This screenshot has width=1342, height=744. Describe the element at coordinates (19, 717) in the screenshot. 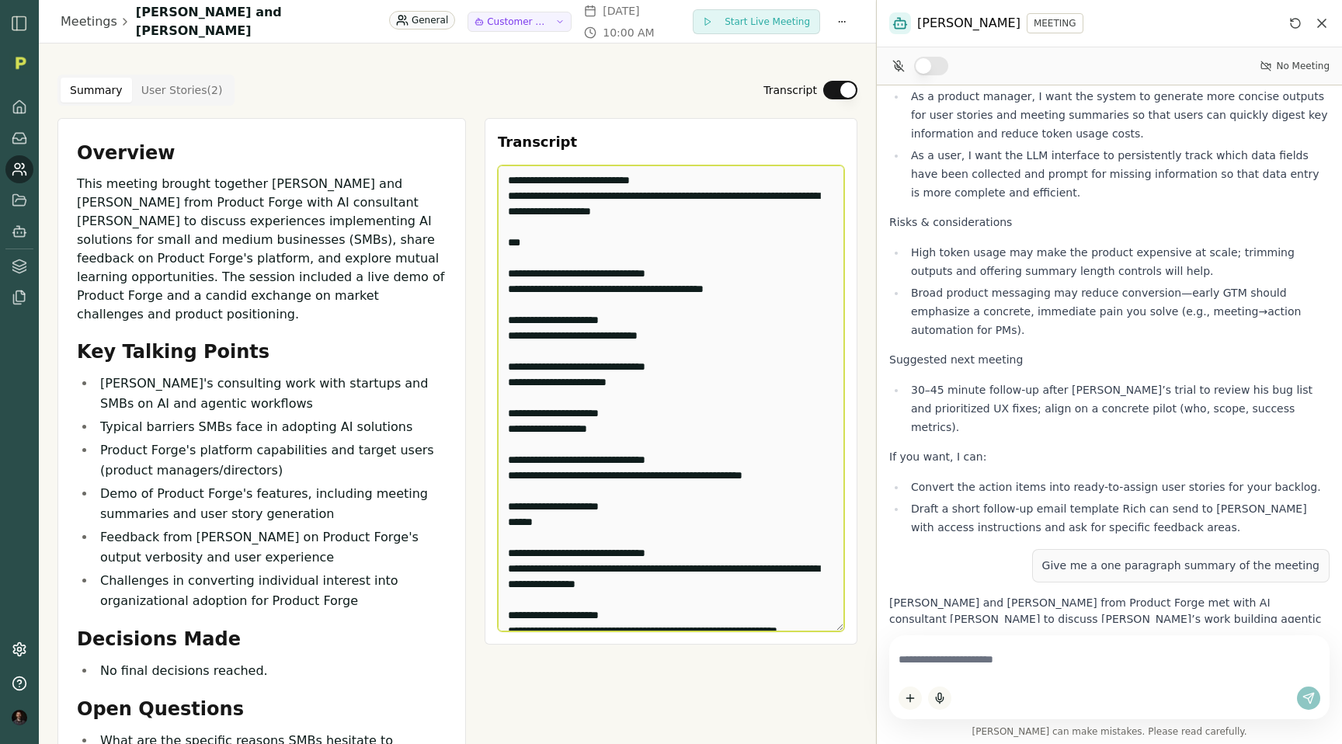

I see `img: profile` at that location.